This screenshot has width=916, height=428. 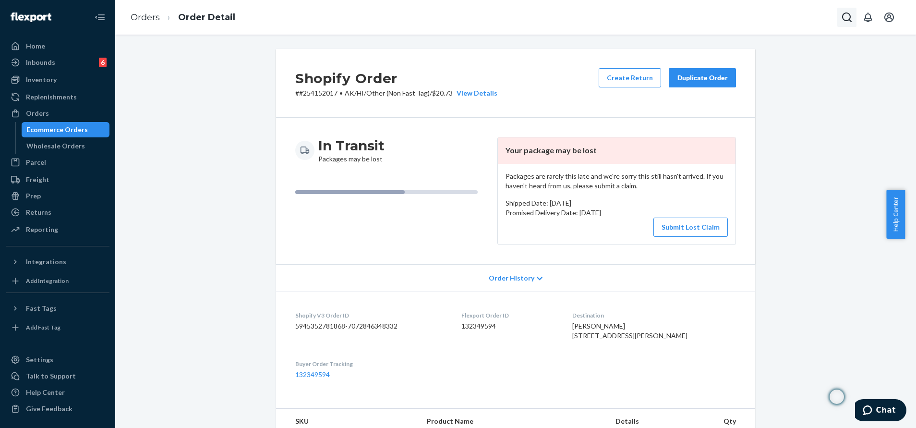 I want to click on span: Order History, so click(x=511, y=278).